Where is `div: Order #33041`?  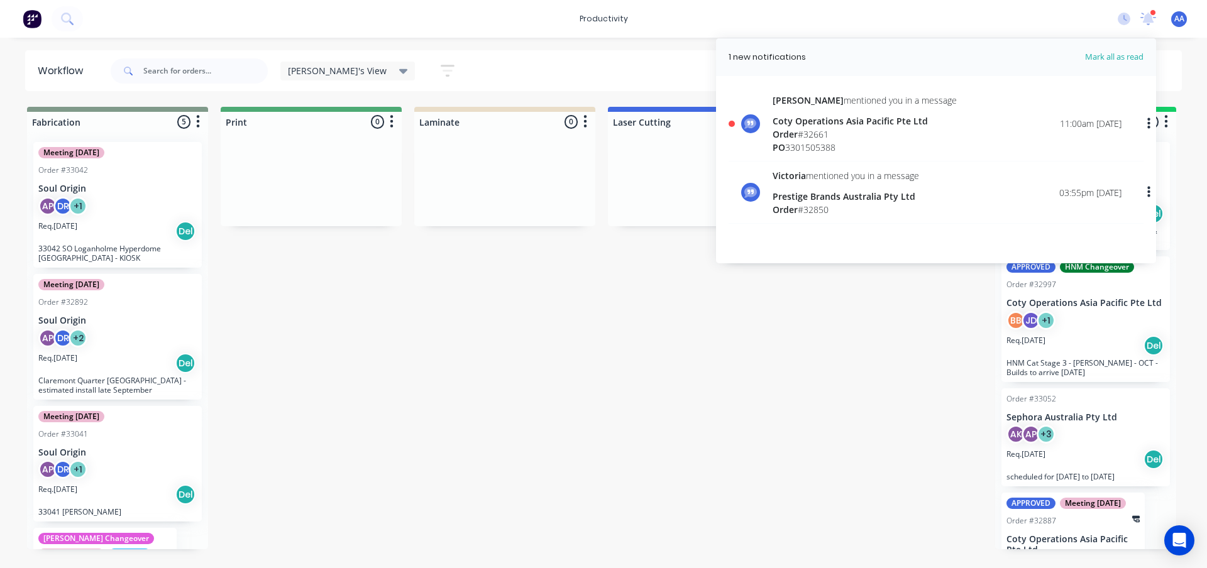
div: Order #33041 is located at coordinates (63, 434).